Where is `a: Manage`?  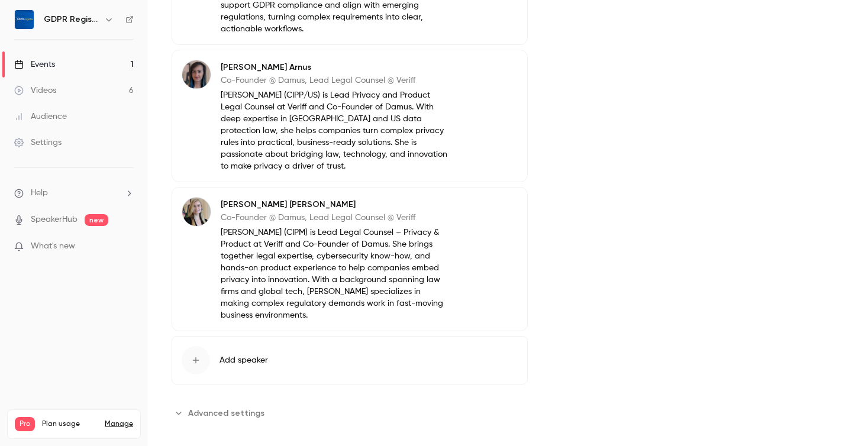 a: Manage is located at coordinates (119, 424).